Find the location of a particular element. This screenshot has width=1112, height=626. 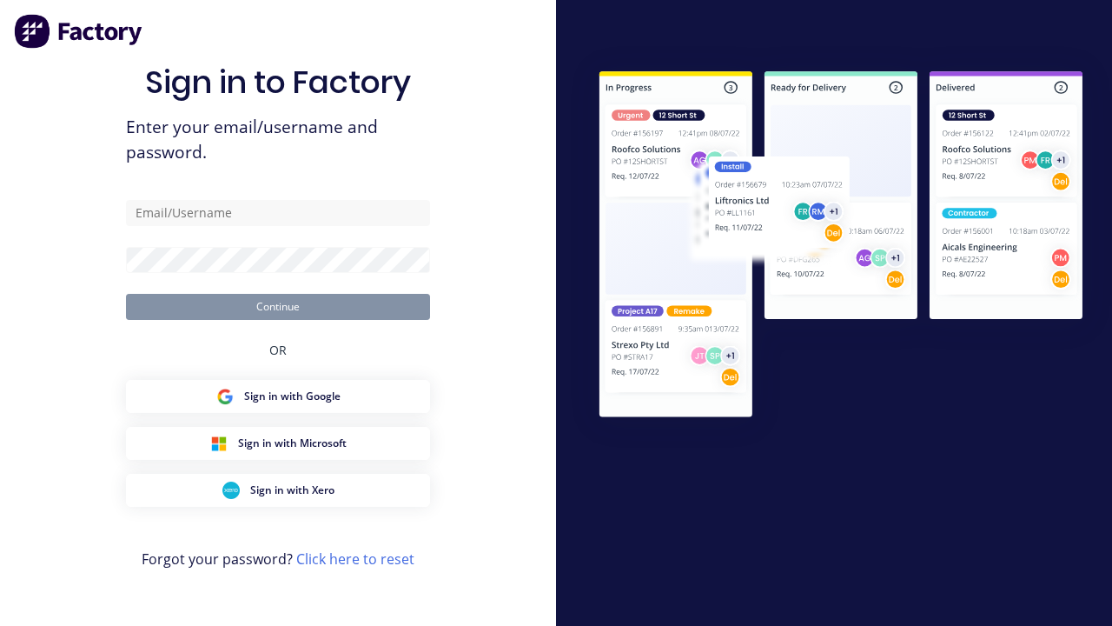

a: Click here to reset is located at coordinates (355, 559).